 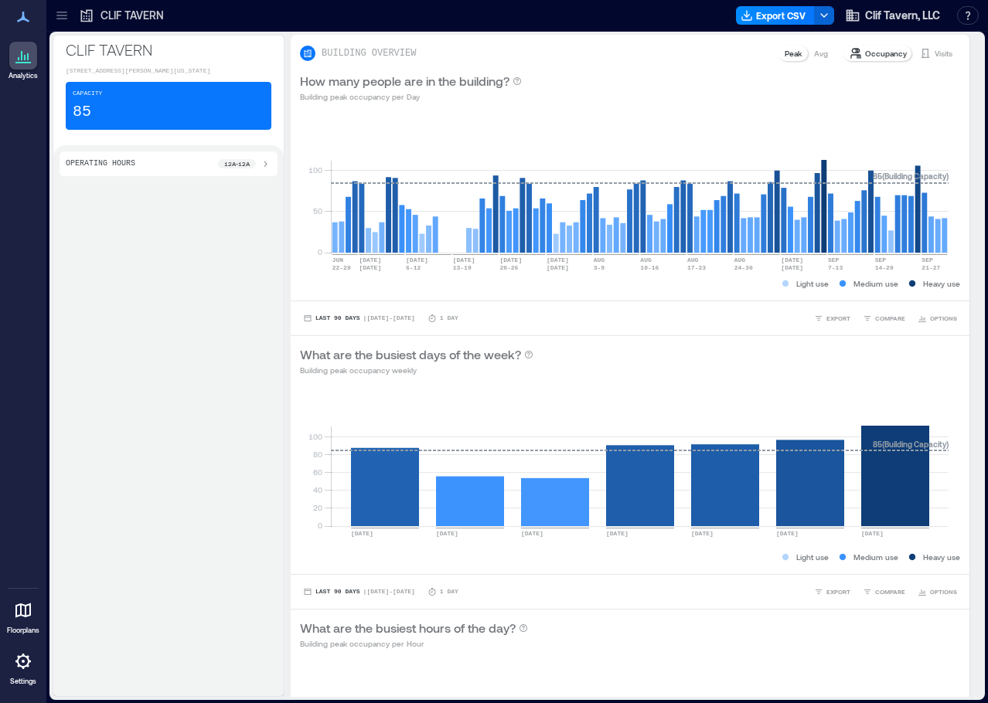 What do you see at coordinates (100, 164) in the screenshot?
I see `p: Operating Hours` at bounding box center [100, 164].